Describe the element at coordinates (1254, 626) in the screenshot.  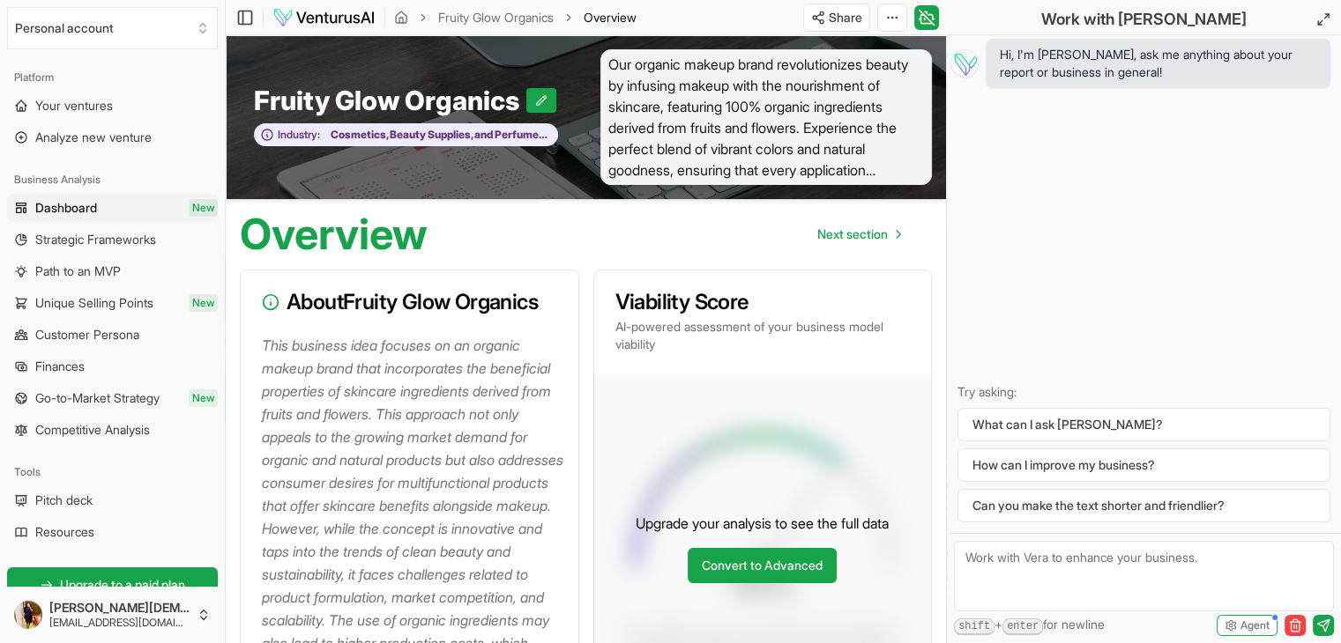
I see `span: Agent` at that location.